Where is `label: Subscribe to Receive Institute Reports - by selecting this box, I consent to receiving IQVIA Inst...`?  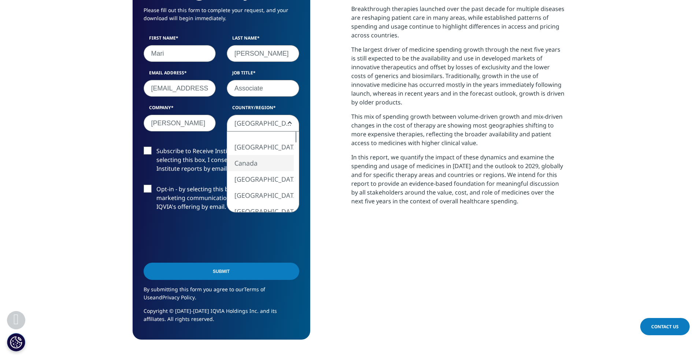 label: Subscribe to Receive Institute Reports - by selecting this box, I consent to receiving IQVIA Inst... is located at coordinates (221, 162).